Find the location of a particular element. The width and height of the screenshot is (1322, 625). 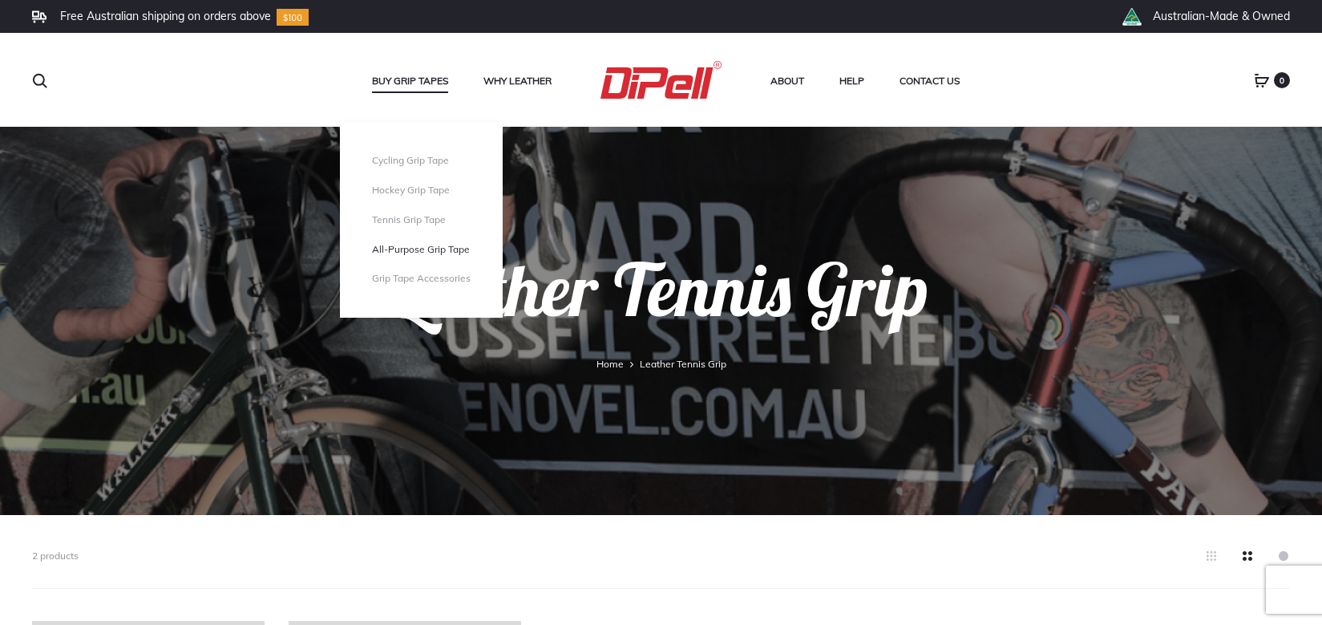

a: Grip Tape Accessories is located at coordinates (421, 278).